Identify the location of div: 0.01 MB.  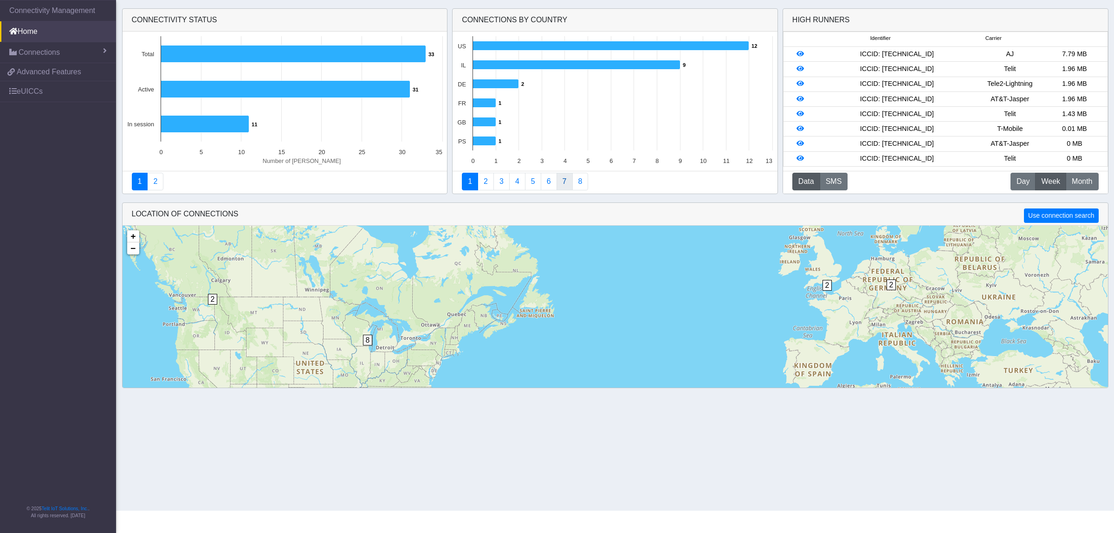
(1074, 129).